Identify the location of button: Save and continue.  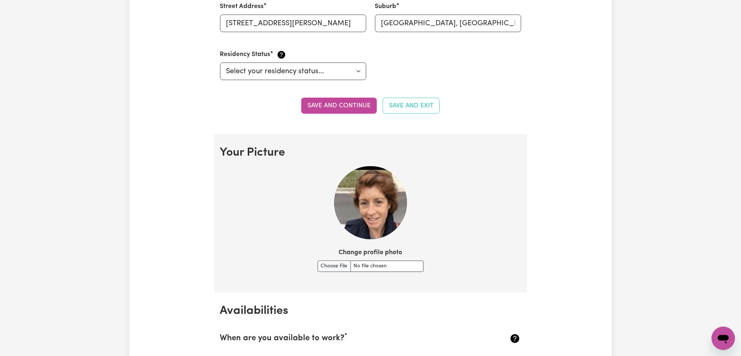
(339, 106).